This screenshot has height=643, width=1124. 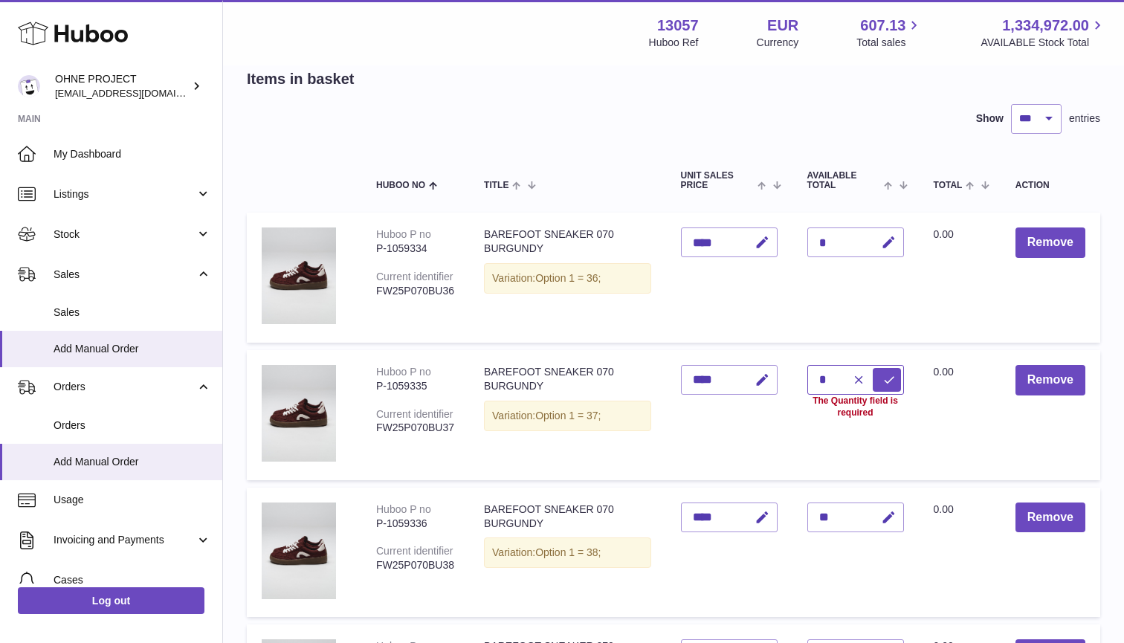 I want to click on span: Option 1 = 38;, so click(x=568, y=553).